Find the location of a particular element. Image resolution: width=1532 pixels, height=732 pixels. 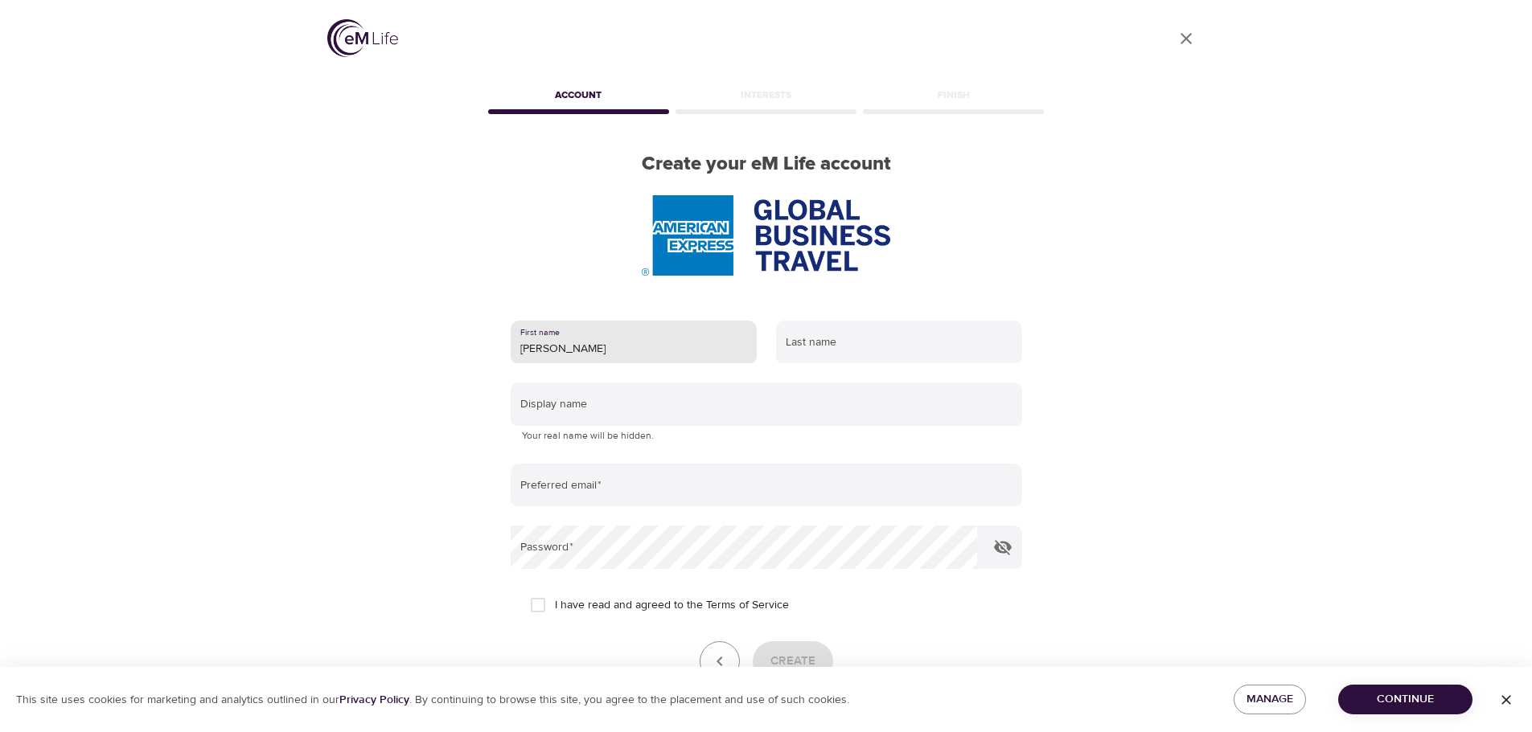

p: Your real name will be hidden. is located at coordinates (766, 437).